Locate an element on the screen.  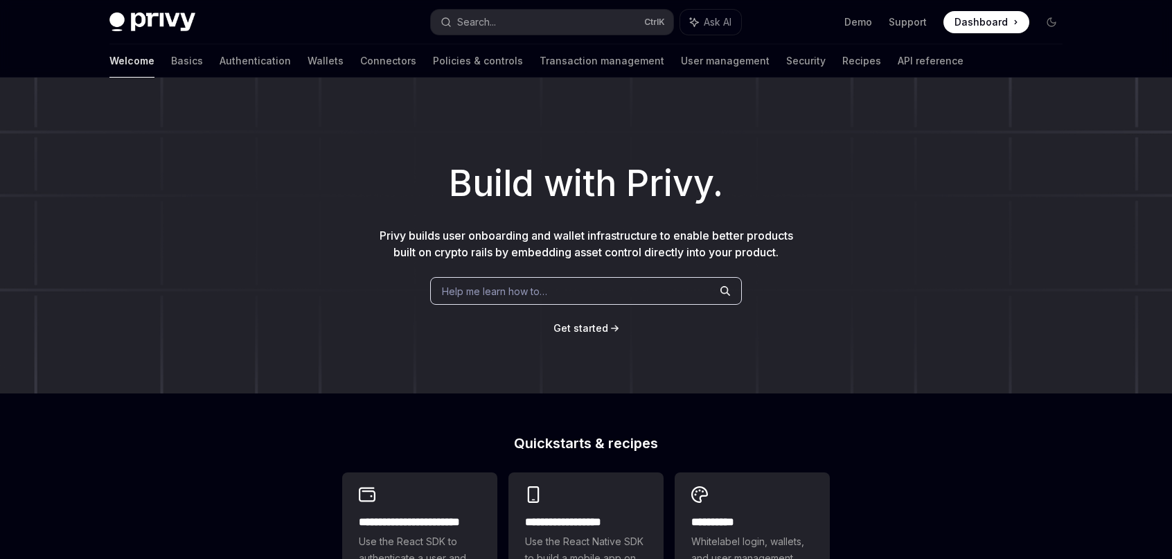
a: Welcome is located at coordinates (132, 61).